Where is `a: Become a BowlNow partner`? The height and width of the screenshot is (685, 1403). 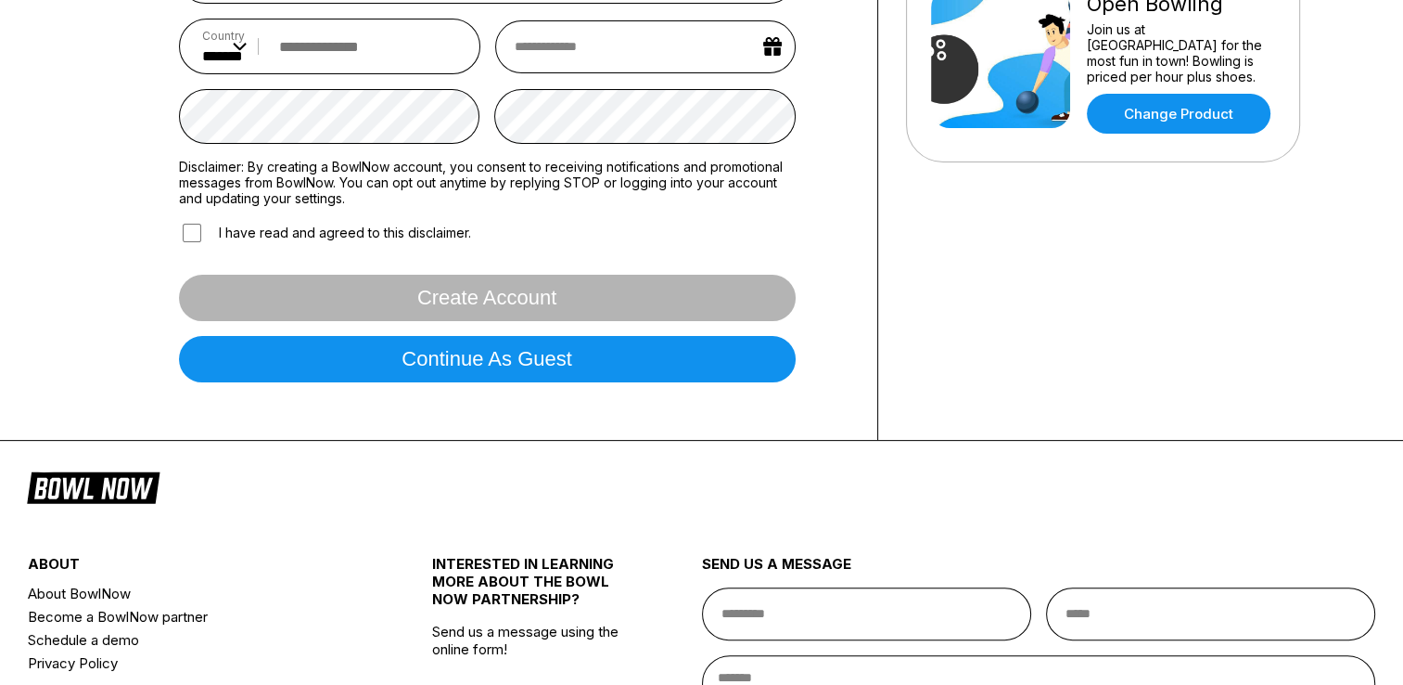 a: Become a BowlNow partner is located at coordinates (196, 616).